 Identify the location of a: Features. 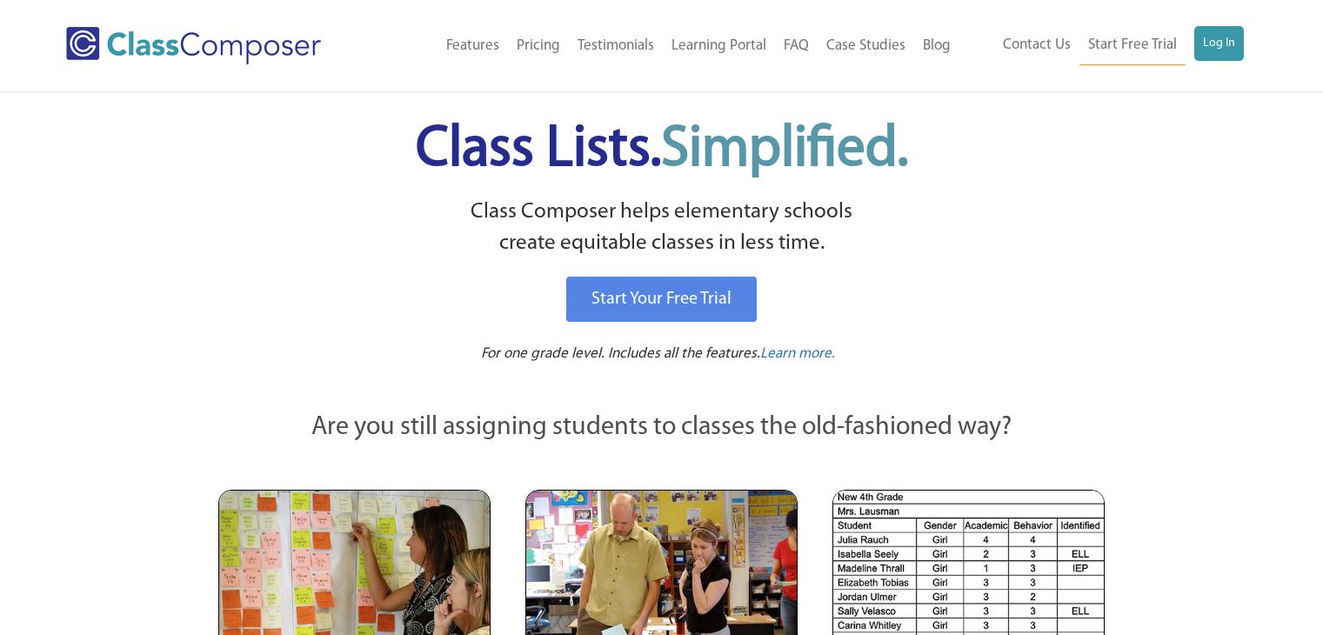
(472, 46).